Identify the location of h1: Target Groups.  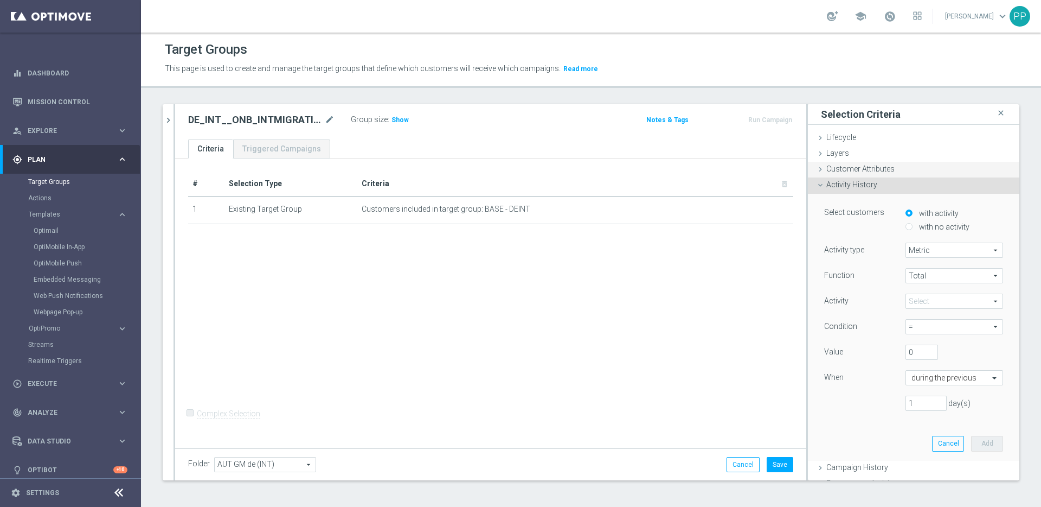
(206, 49).